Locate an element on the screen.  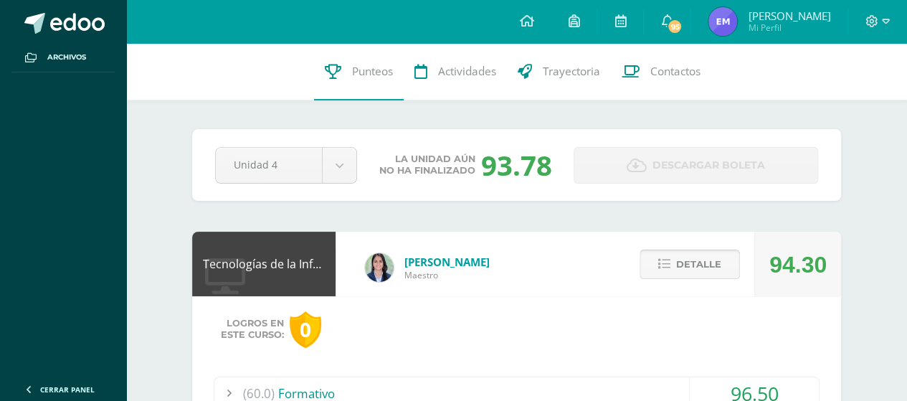
div: 94.30 is located at coordinates (798, 265).